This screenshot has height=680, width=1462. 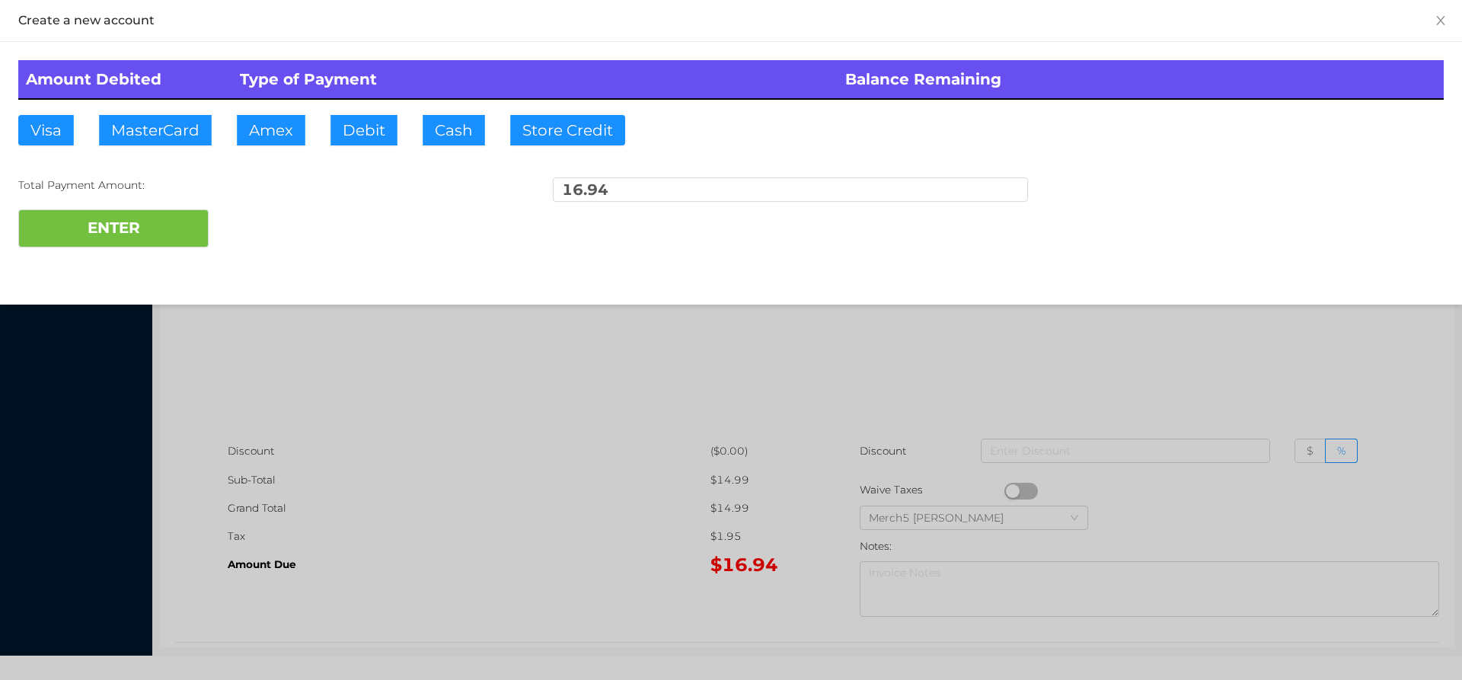 I want to click on button: Store Credit, so click(x=567, y=130).